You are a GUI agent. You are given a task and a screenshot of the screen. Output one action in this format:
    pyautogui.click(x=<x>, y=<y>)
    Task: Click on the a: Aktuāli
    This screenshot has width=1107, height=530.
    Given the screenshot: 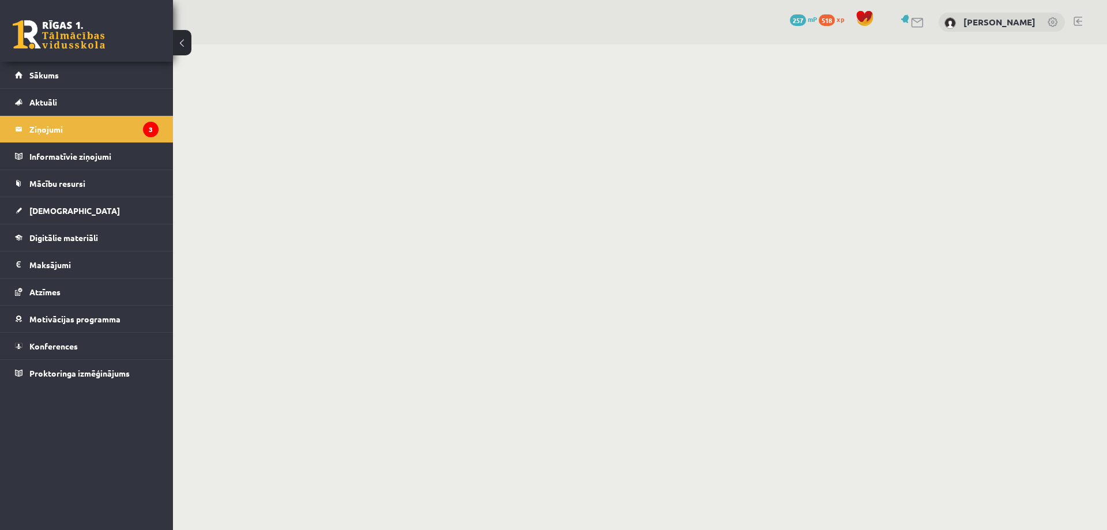 What is the action you would take?
    pyautogui.click(x=86, y=102)
    